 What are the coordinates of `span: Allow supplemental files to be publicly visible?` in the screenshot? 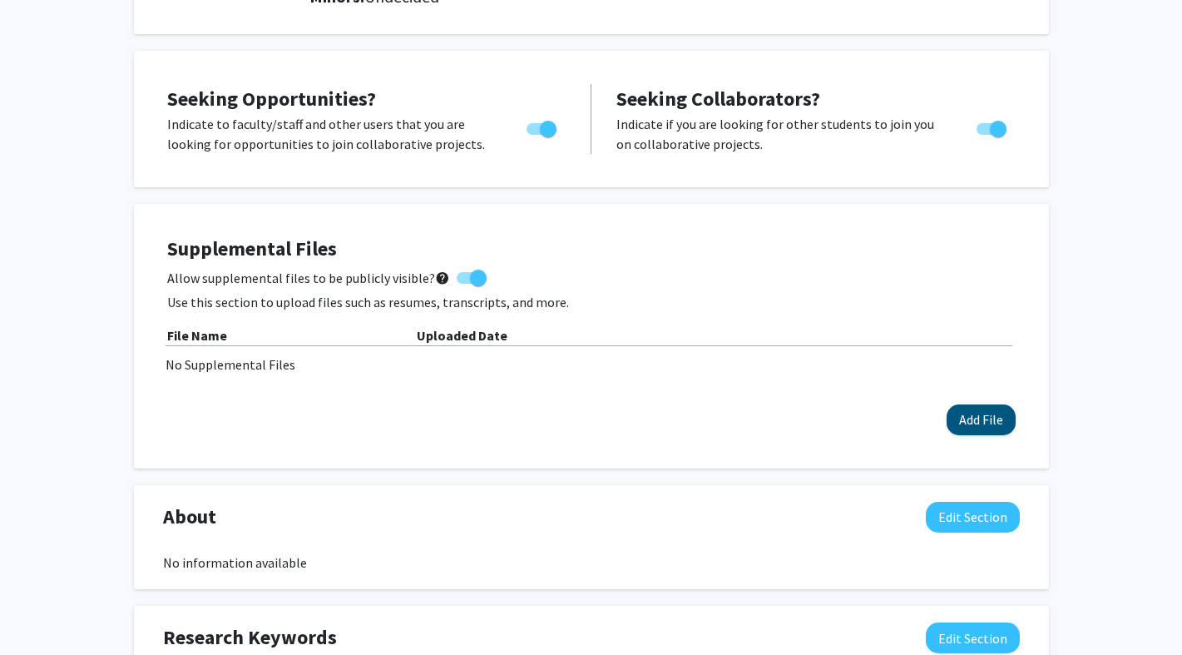 It's located at (309, 278).